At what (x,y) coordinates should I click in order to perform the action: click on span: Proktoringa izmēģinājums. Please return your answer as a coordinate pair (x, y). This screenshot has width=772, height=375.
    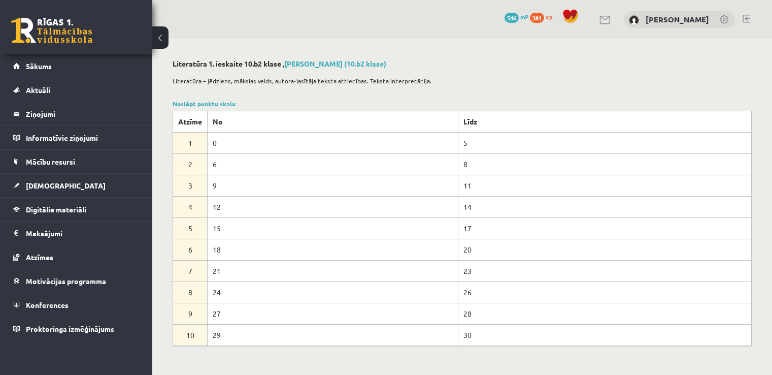
    Looking at the image, I should click on (70, 328).